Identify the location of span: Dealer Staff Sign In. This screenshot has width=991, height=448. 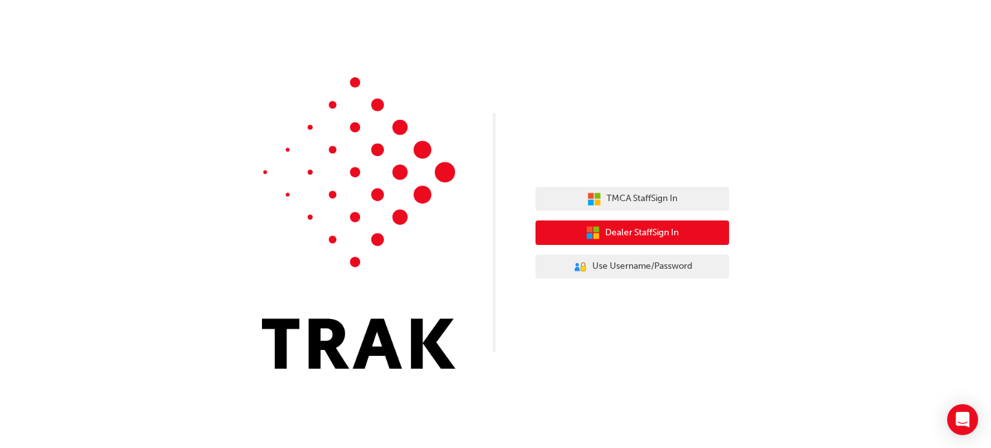
(642, 233).